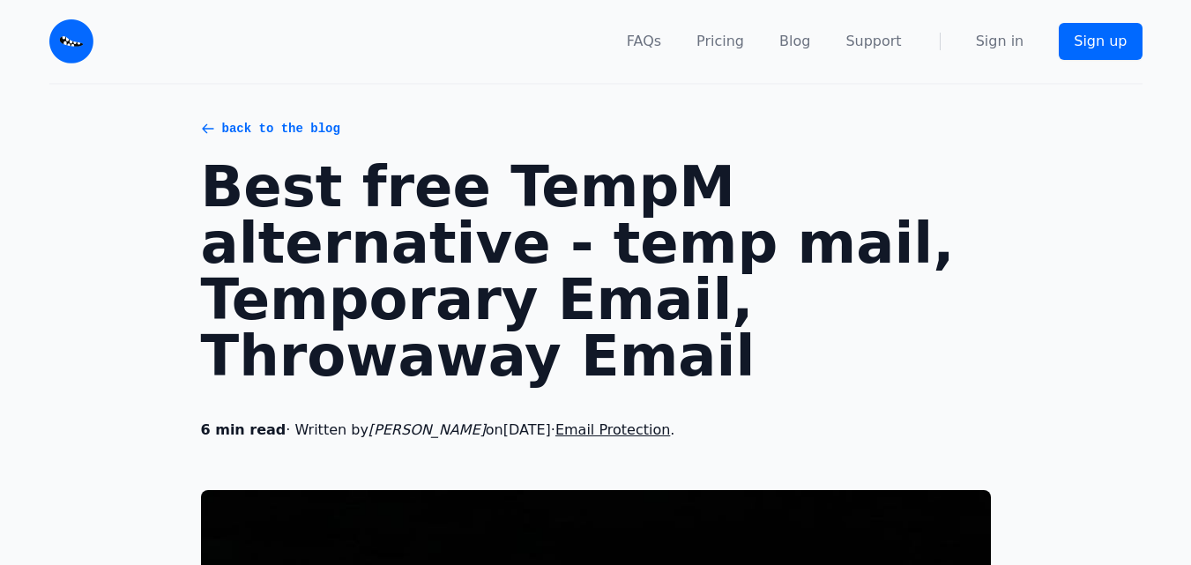 The height and width of the screenshot is (565, 1191). Describe the element at coordinates (720, 41) in the screenshot. I see `a: Pricing` at that location.